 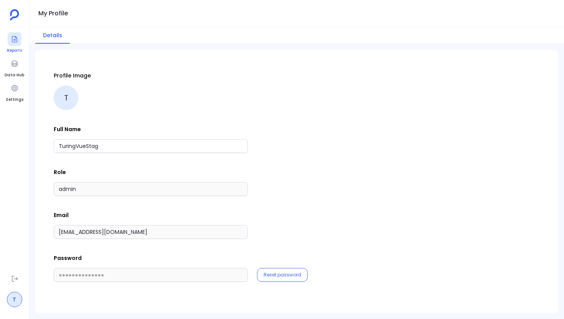 What do you see at coordinates (66, 98) in the screenshot?
I see `div: T` at bounding box center [66, 98].